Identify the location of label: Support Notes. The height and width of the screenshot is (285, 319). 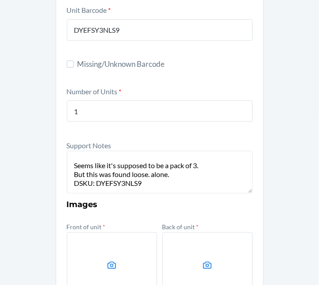
(89, 145).